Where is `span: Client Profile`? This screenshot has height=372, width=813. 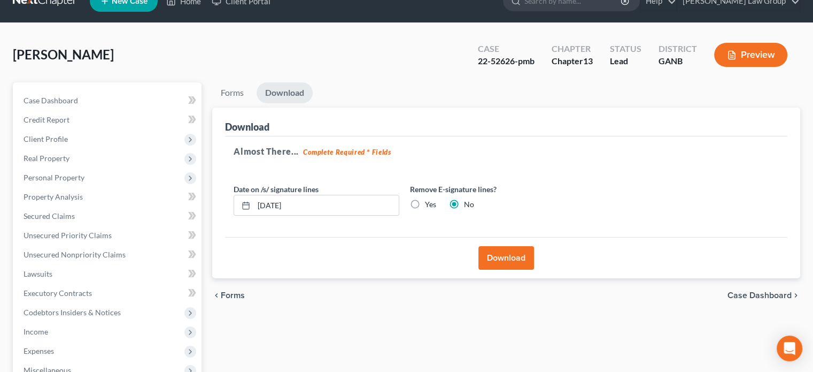
span: Client Profile is located at coordinates (45, 138).